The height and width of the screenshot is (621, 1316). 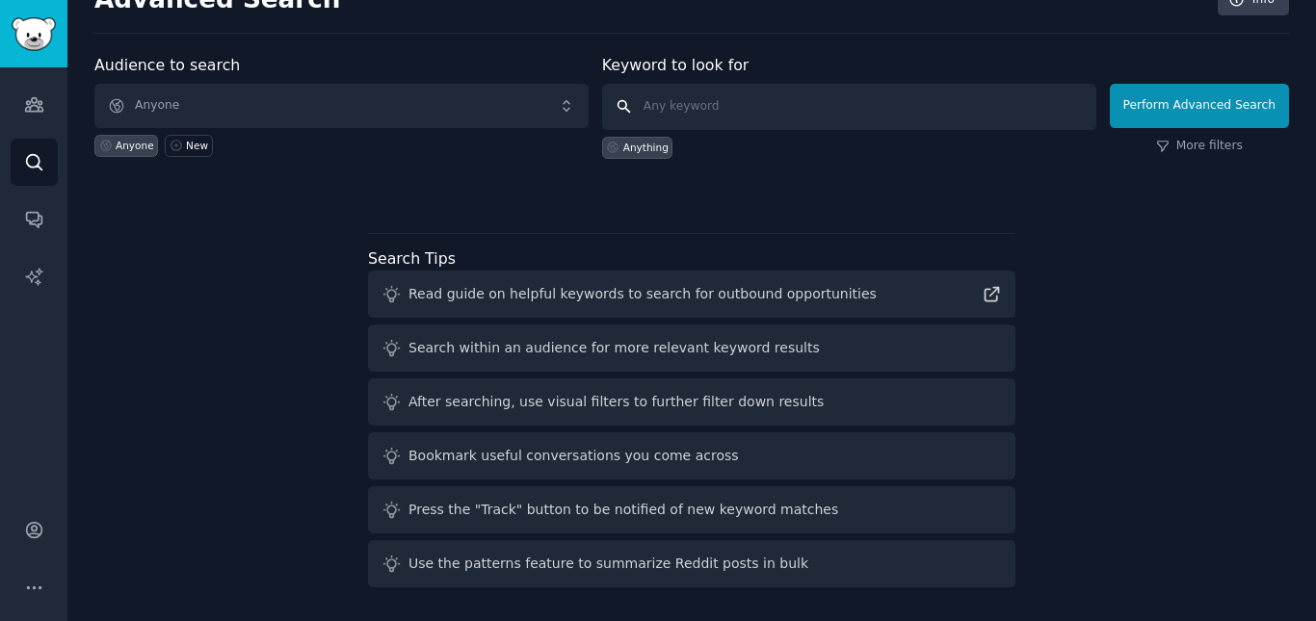 What do you see at coordinates (411, 258) in the screenshot?
I see `label: Search Tips` at bounding box center [411, 258].